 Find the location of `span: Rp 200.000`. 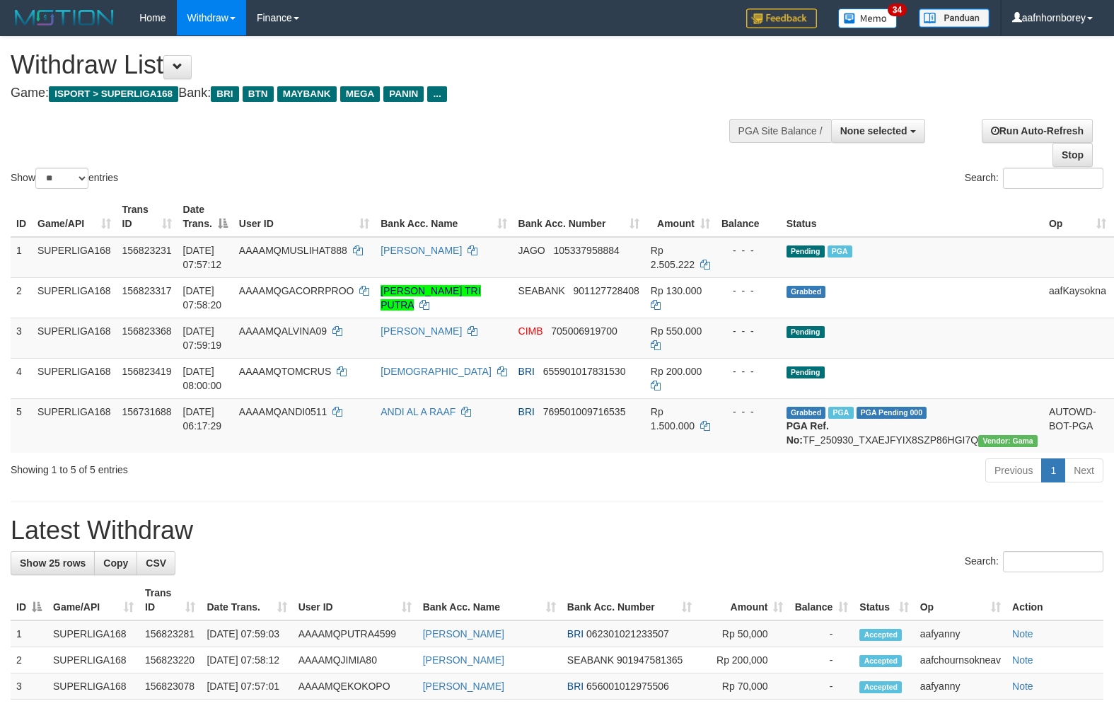

span: Rp 200.000 is located at coordinates (676, 371).